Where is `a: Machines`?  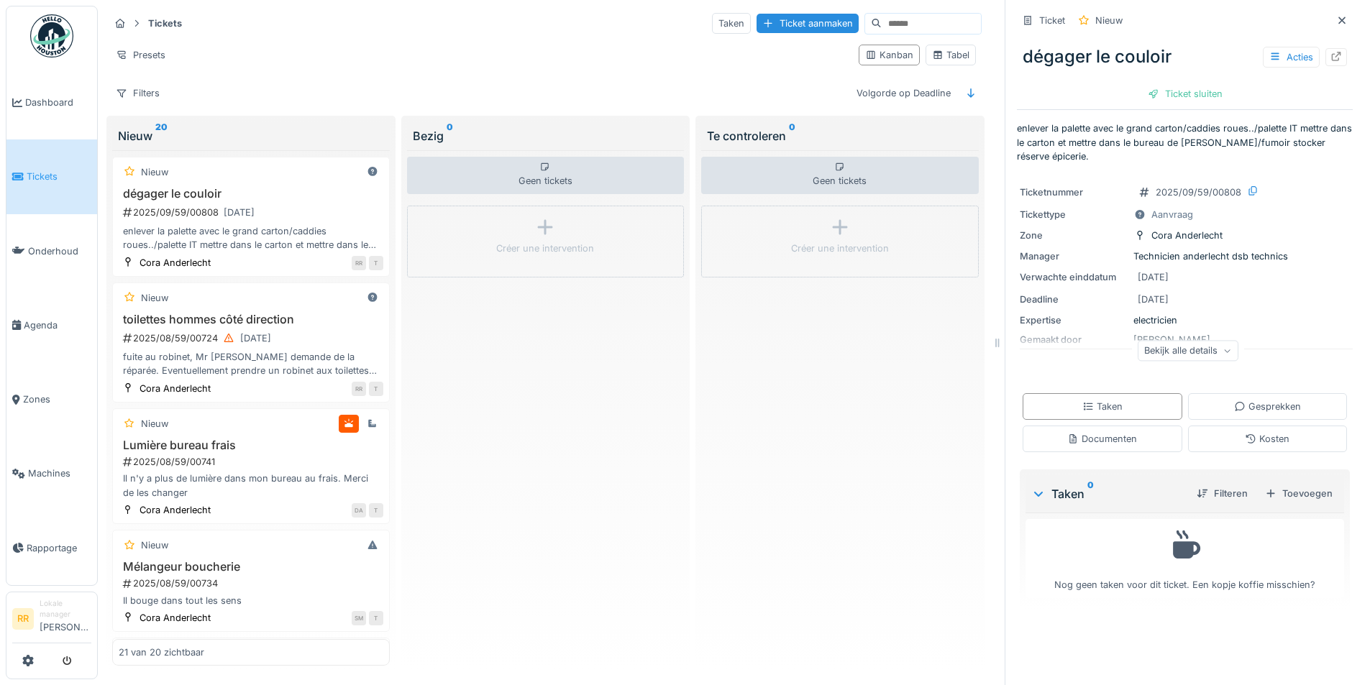
a: Machines is located at coordinates (52, 473).